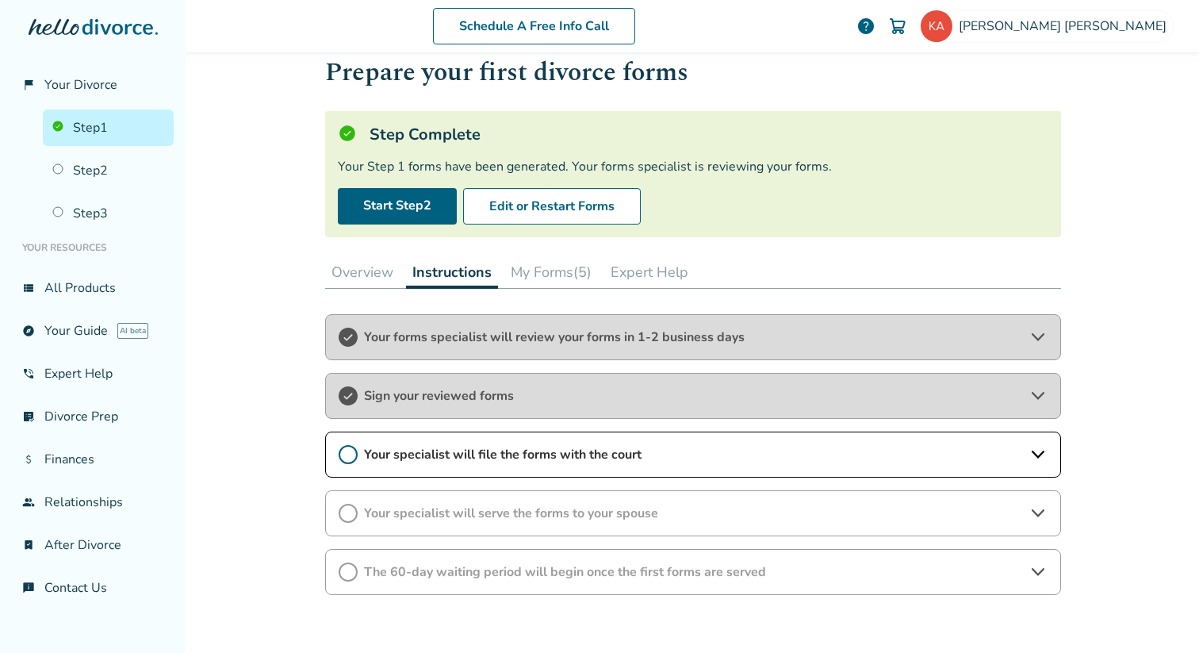 The width and height of the screenshot is (1199, 653). Describe the element at coordinates (534, 26) in the screenshot. I see `a: Schedule A Free Info Call` at that location.